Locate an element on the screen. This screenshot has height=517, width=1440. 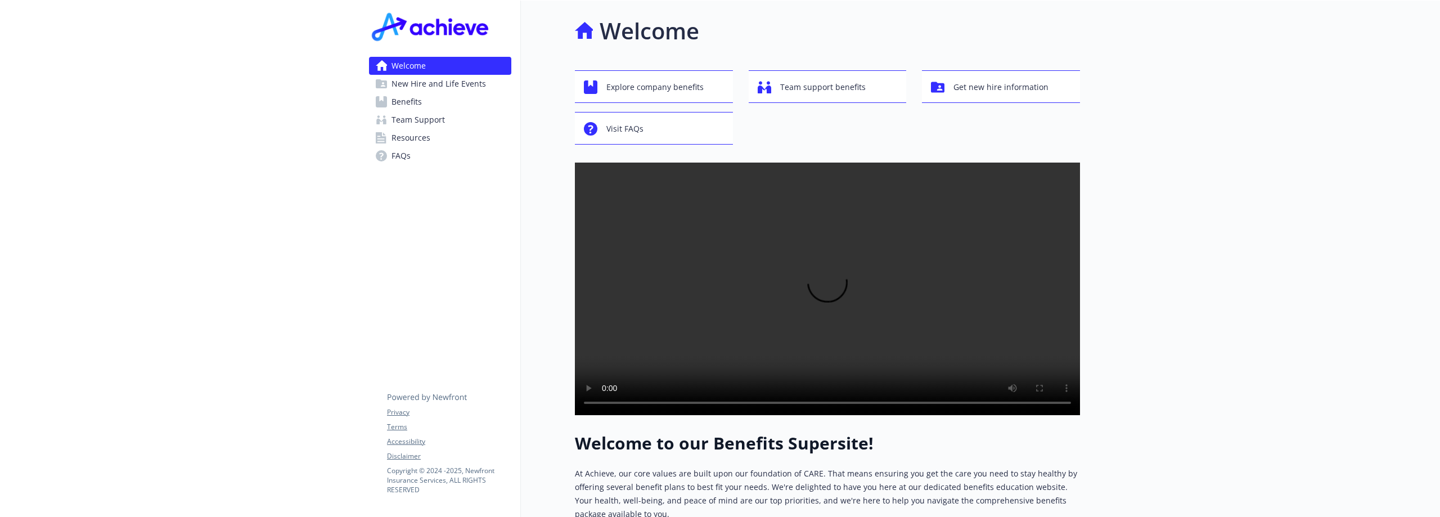
a: Accessibility is located at coordinates (449, 442).